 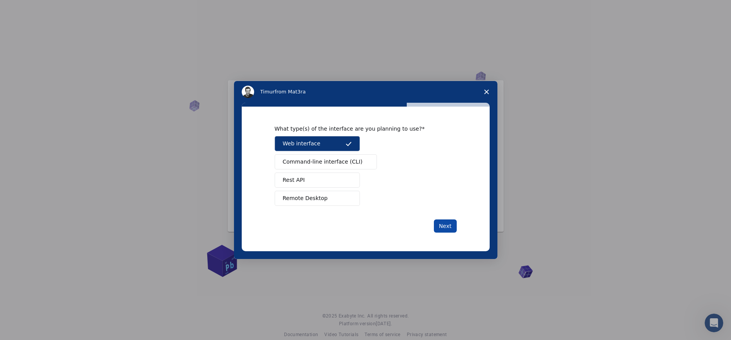 What do you see at coordinates (294, 180) in the screenshot?
I see `span: Rest API` at bounding box center [294, 180].